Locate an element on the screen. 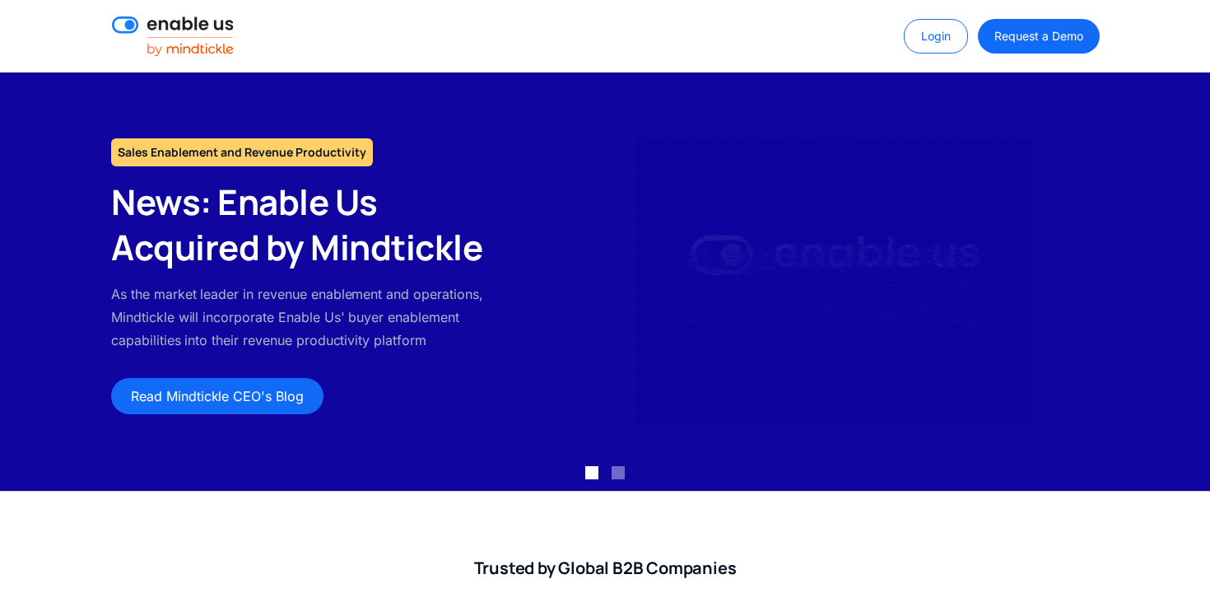  div: next slide is located at coordinates (1177, 282).